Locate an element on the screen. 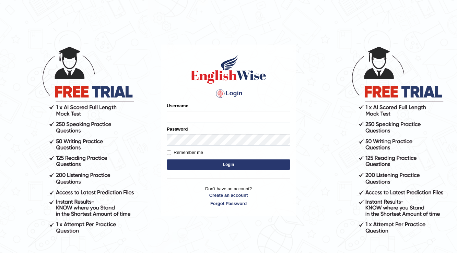 Image resolution: width=457 pixels, height=253 pixels. img: Logo of English Wise sign in for intelligent practice with AI is located at coordinates (228, 69).